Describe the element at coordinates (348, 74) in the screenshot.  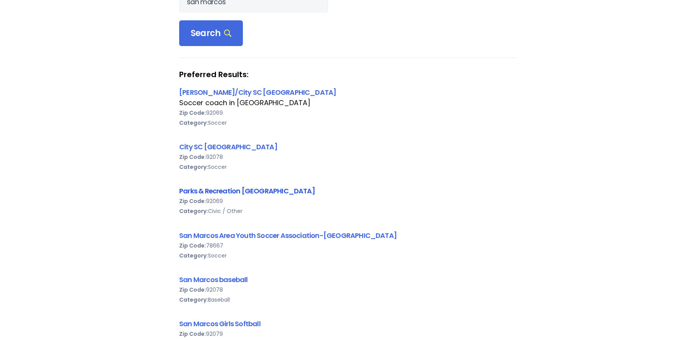
I see `strong: Preferred Results:` at that location.